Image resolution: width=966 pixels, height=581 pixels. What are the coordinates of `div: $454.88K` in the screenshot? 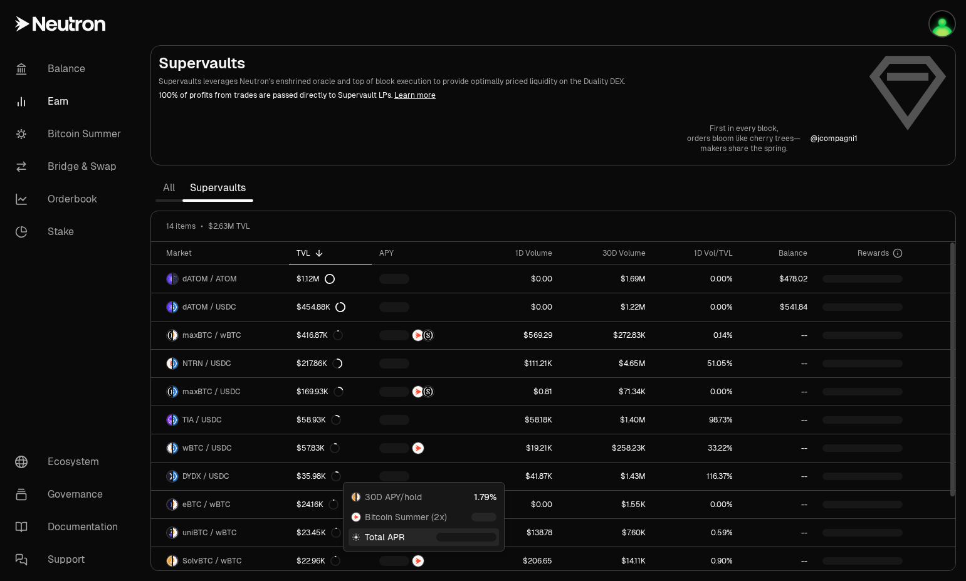 It's located at (321, 307).